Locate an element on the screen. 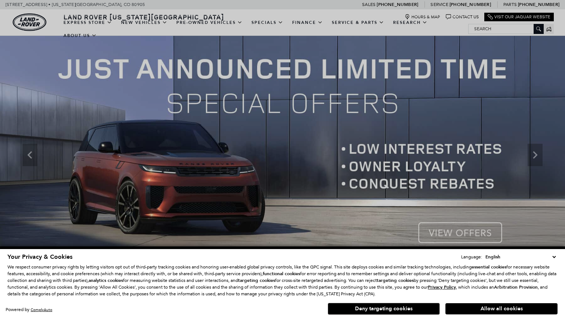  div: Powered by is located at coordinates (29, 310).